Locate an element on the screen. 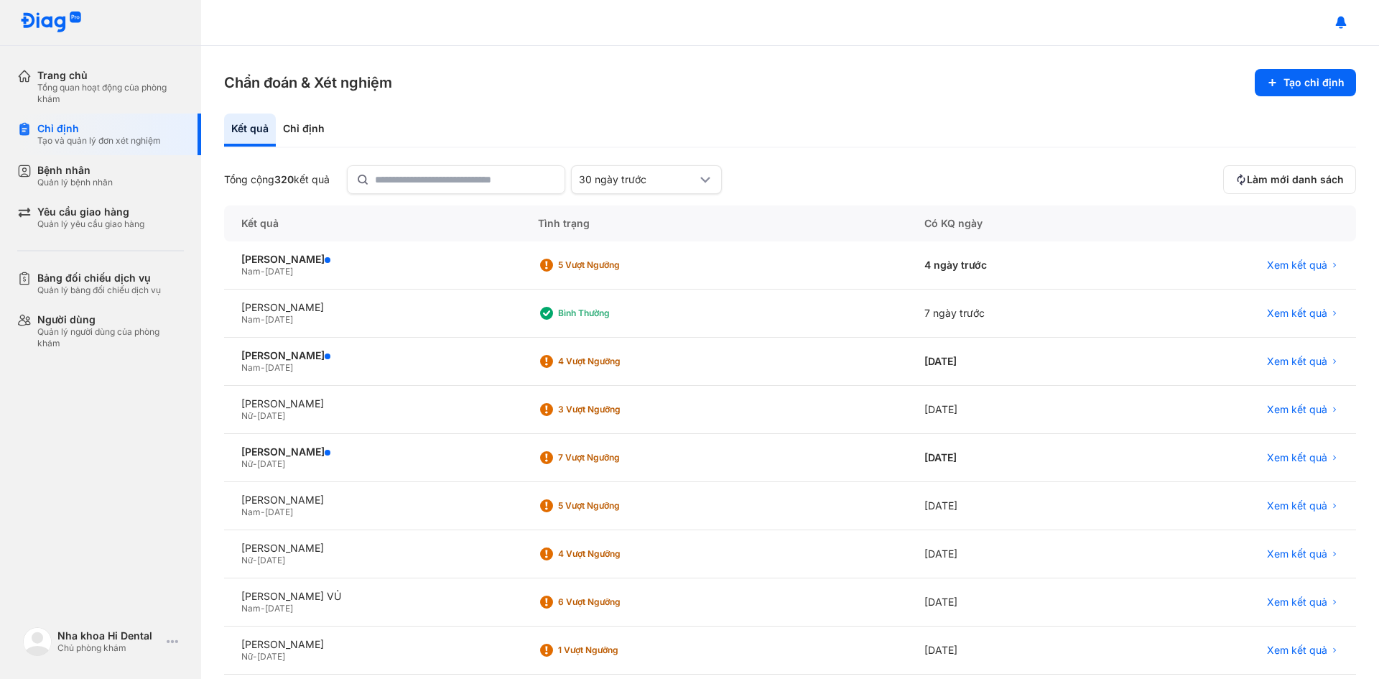 This screenshot has width=1379, height=679. div: 7 Vượt ngưỡng is located at coordinates (616, 458).